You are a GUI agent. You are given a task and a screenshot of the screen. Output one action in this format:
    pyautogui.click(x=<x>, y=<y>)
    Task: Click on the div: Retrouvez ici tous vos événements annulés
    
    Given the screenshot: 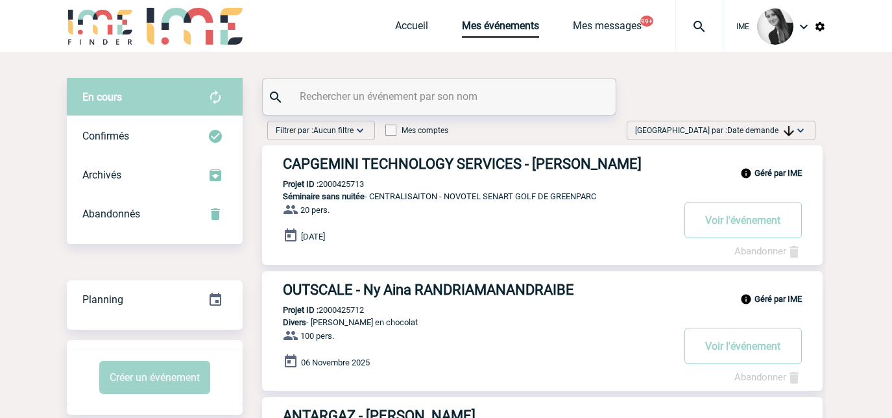 What is the action you would take?
    pyautogui.click(x=154, y=214)
    